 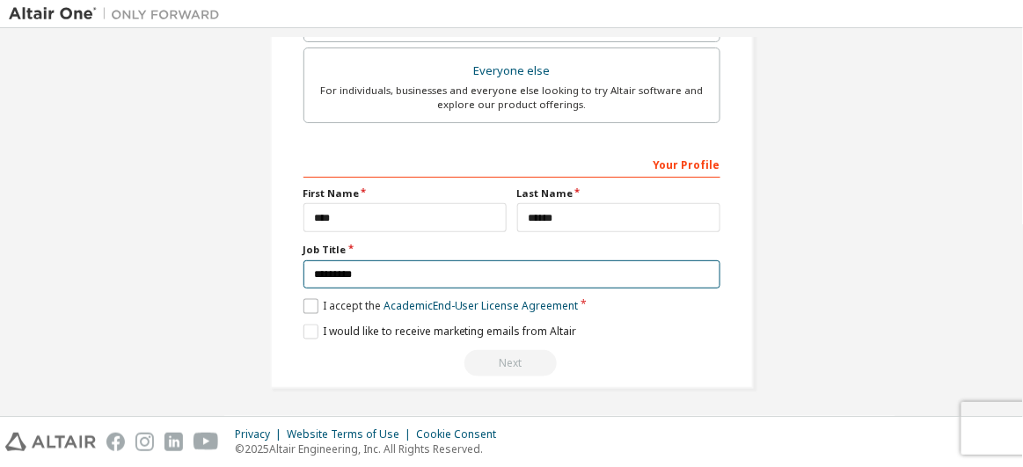 I want to click on p: © 2025 Altair Engineering, Inc. All Rights Reserved., so click(x=370, y=449).